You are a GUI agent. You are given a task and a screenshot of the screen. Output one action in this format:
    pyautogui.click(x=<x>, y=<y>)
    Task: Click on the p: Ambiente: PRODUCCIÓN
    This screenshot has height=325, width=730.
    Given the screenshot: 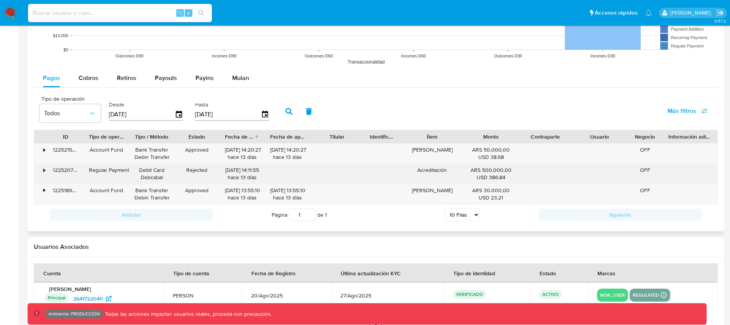 What is the action you would take?
    pyautogui.click(x=74, y=314)
    